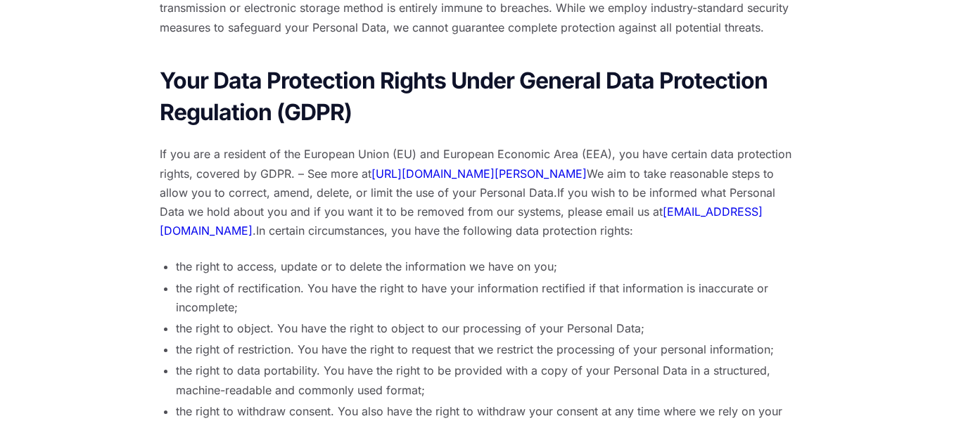  I want to click on li: the right to object. You have the right to object to our processing of your Personal Data;, so click(488, 329).